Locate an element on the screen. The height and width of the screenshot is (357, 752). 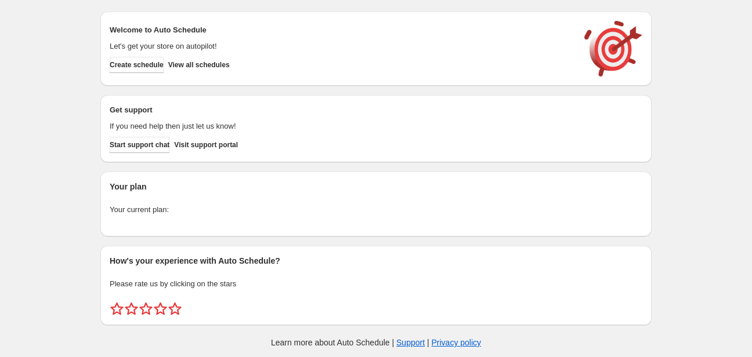
h2: Your plan is located at coordinates (376, 187).